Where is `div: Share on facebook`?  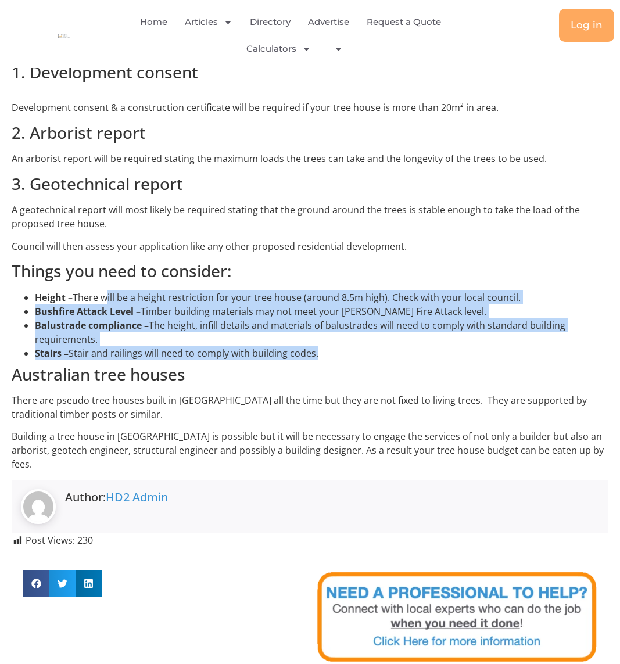
div: Share on facebook is located at coordinates (36, 583).